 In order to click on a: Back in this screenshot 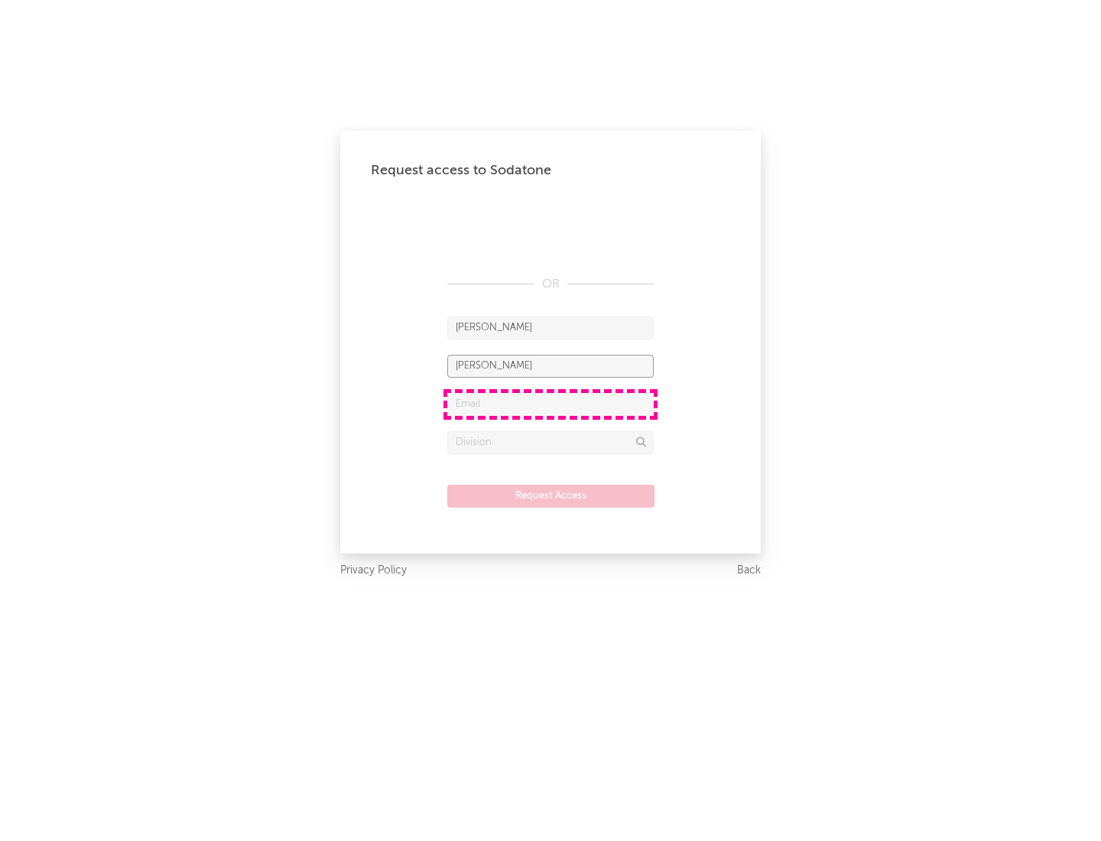, I will do `click(749, 571)`.